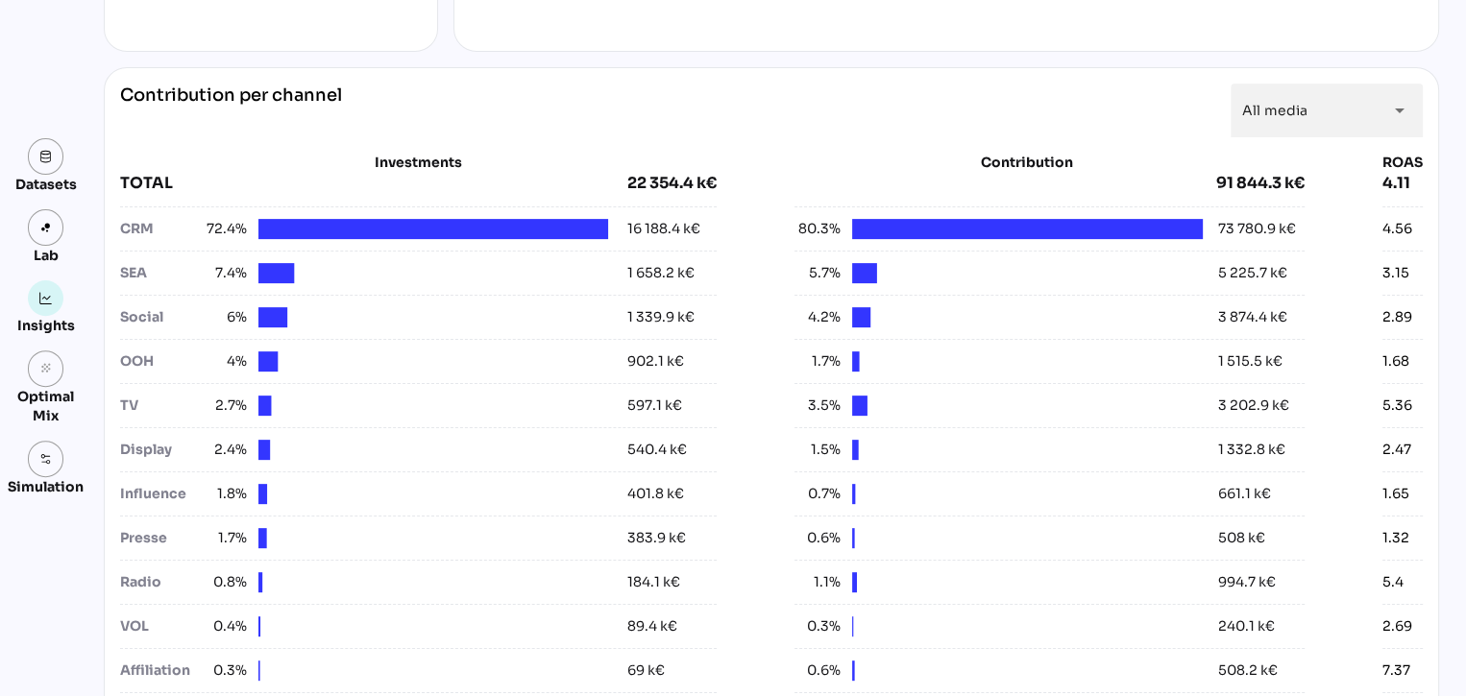 The height and width of the screenshot is (696, 1466). What do you see at coordinates (224, 626) in the screenshot?
I see `span: 0.4%` at bounding box center [224, 626].